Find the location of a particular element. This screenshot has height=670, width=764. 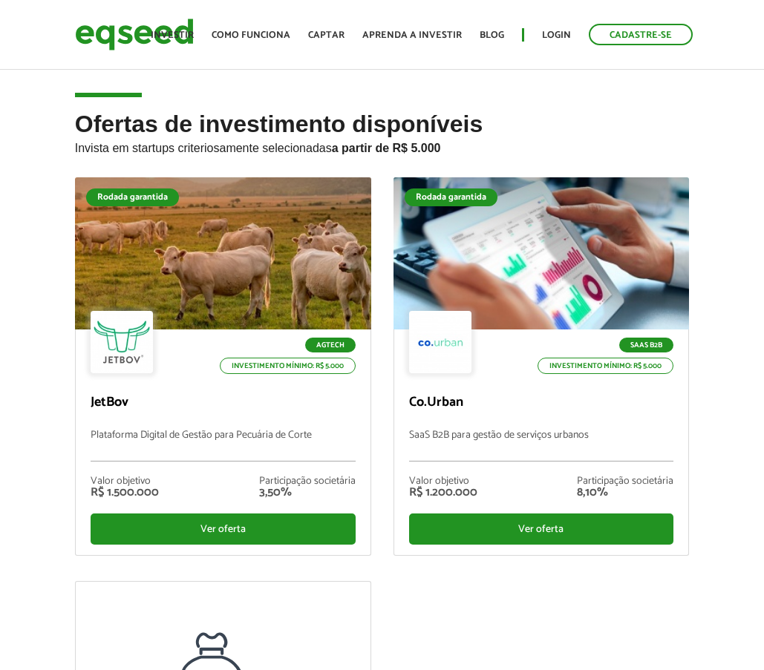

a: Rodada garantida SaaS B2B Investimento mínimo: R$ 5.000 Co.Urban SaaS B2B para gestão de serviços... is located at coordinates (541, 367).